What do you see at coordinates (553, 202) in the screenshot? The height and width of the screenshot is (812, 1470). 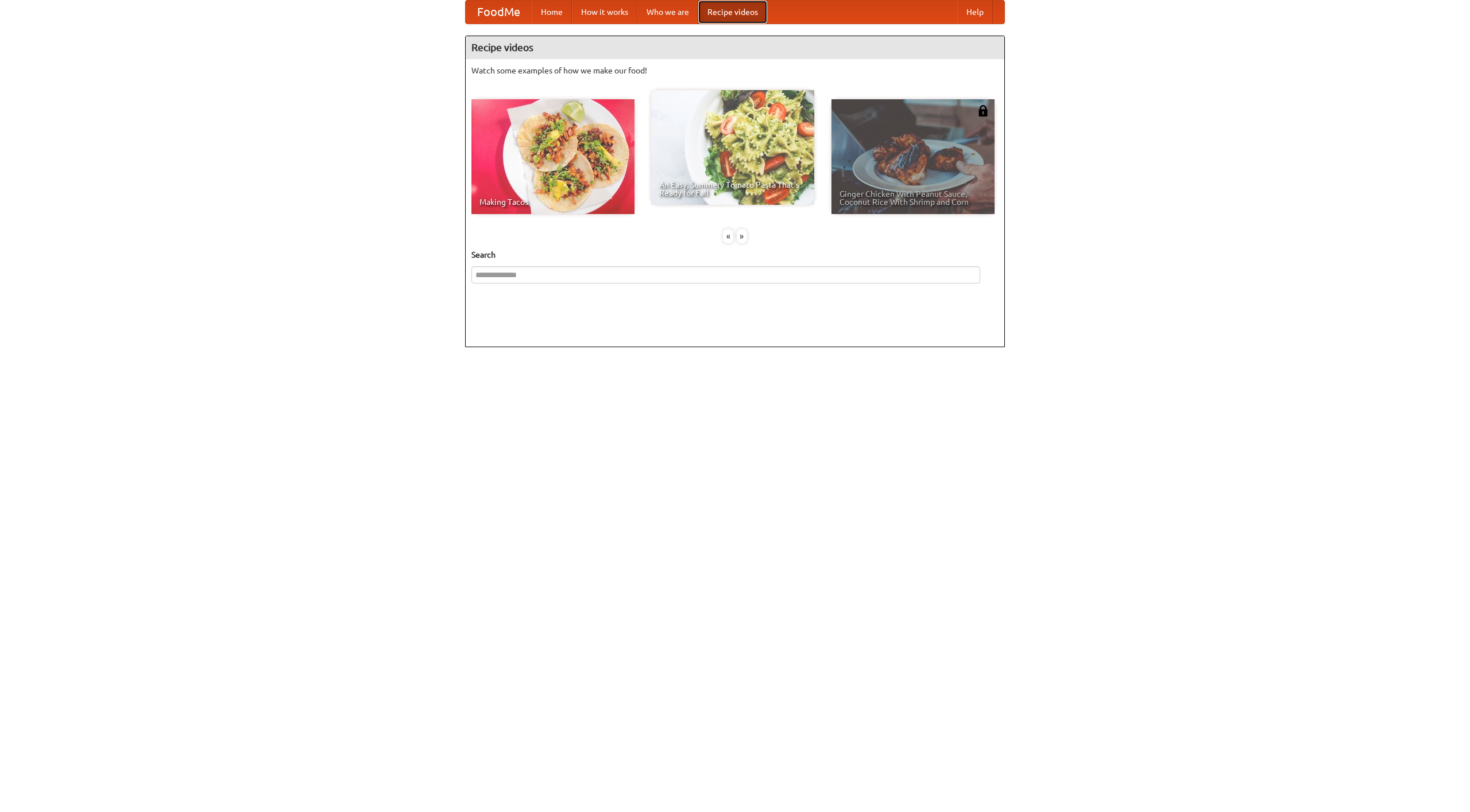 I see `span: Making Tacos` at bounding box center [553, 202].